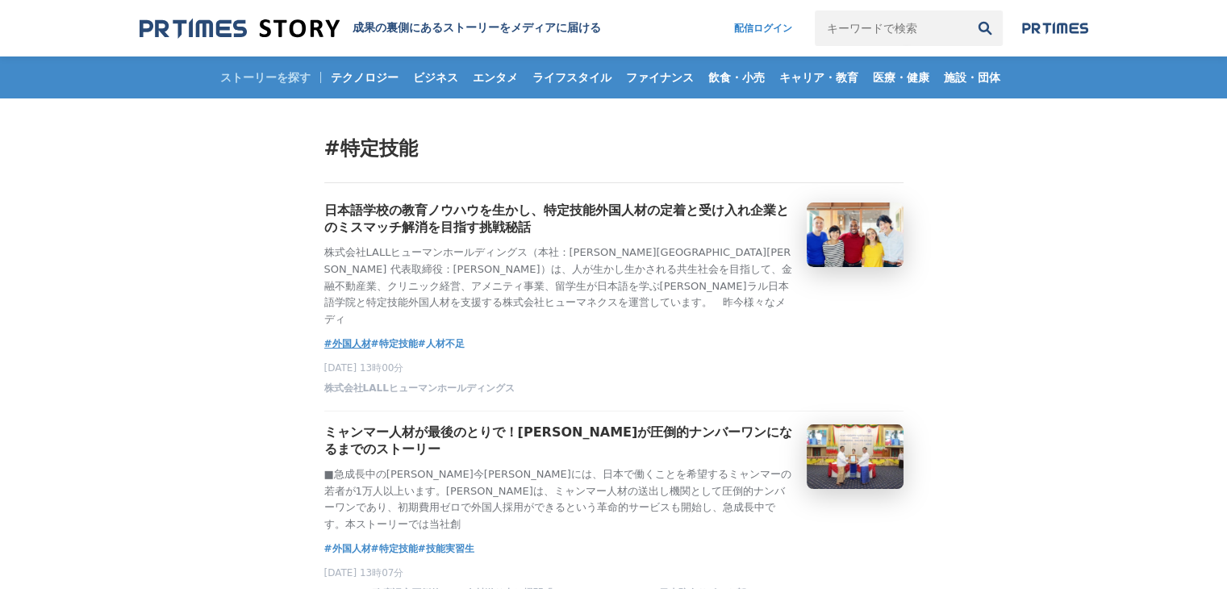 This screenshot has height=589, width=1227. Describe the element at coordinates (819, 77) in the screenshot. I see `a: キャリア・教育` at that location.